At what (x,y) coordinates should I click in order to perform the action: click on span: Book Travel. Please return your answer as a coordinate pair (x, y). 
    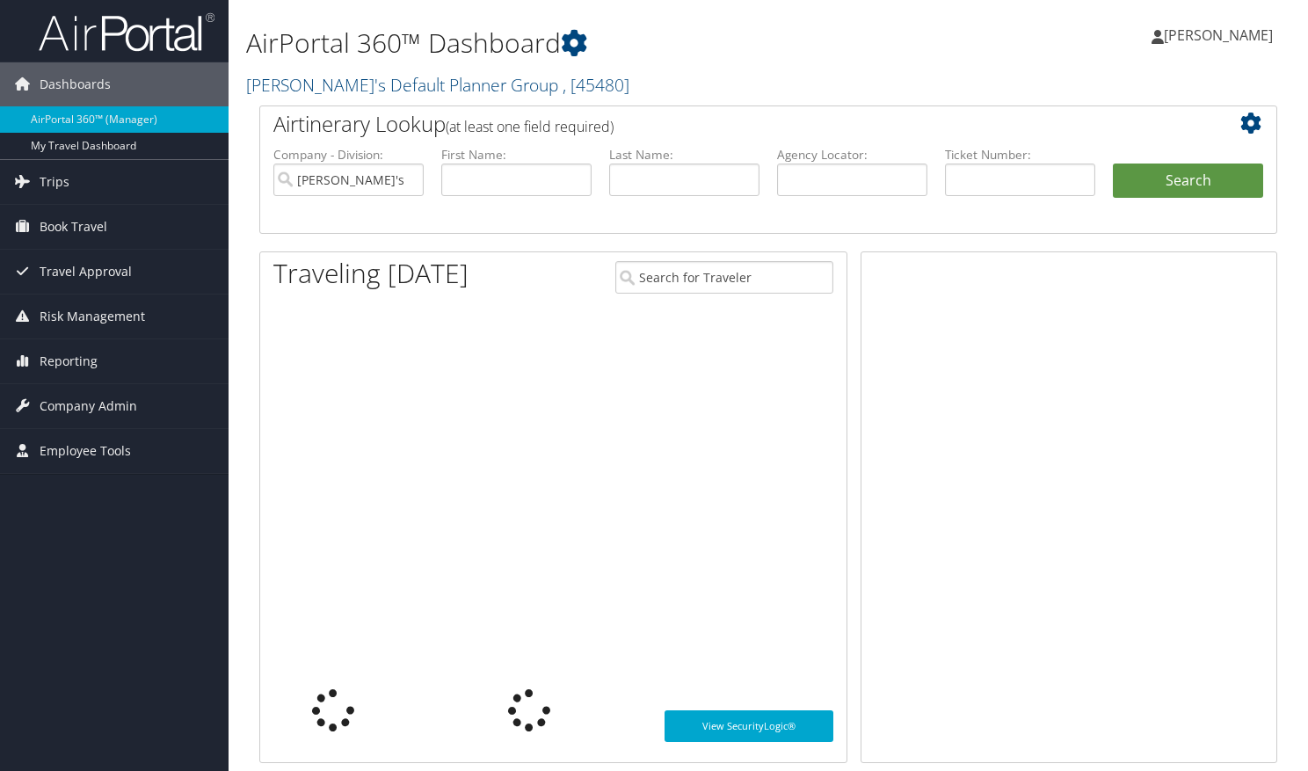
    Looking at the image, I should click on (73, 227).